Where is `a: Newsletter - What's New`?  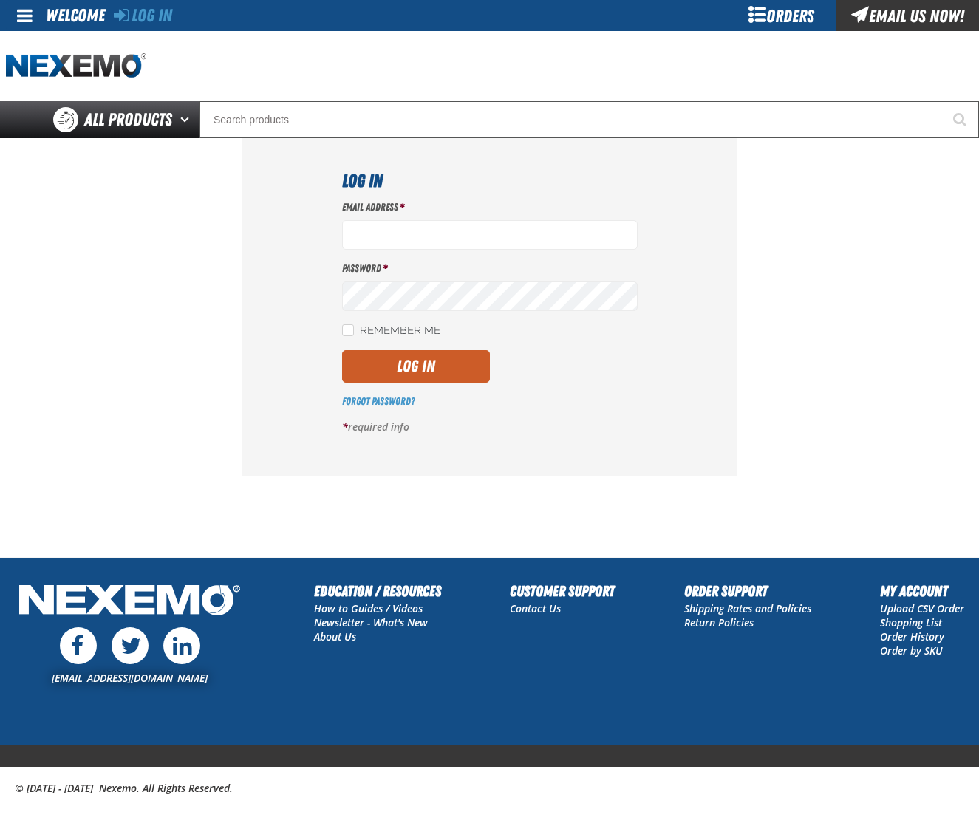
a: Newsletter - What's New is located at coordinates (371, 622).